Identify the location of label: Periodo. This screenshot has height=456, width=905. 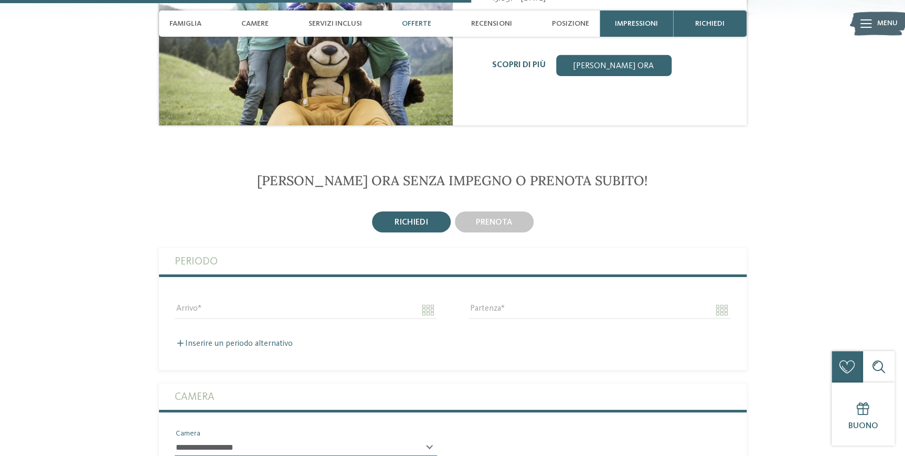
(453, 261).